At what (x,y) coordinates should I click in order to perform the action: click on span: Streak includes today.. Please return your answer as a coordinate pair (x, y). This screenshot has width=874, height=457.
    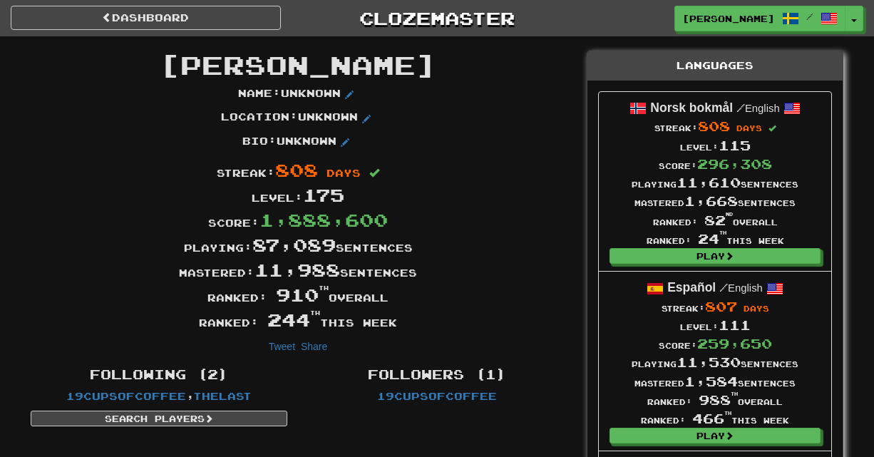
    Looking at the image, I should click on (772, 128).